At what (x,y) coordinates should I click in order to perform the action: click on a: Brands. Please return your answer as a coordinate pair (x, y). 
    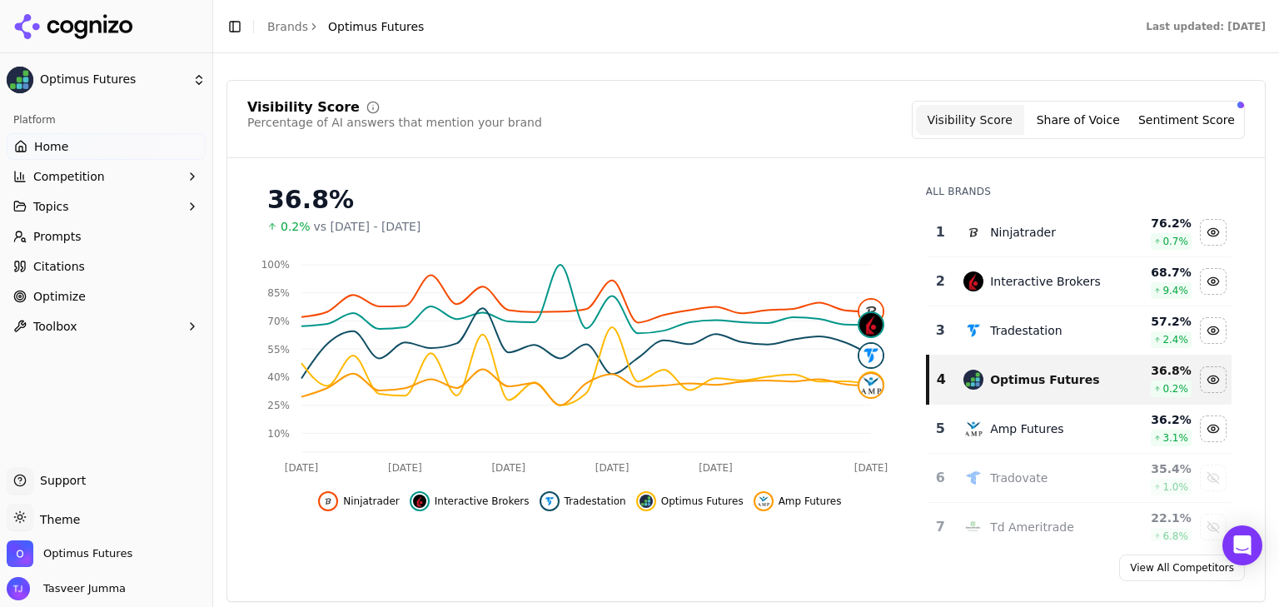
    Looking at the image, I should click on (287, 27).